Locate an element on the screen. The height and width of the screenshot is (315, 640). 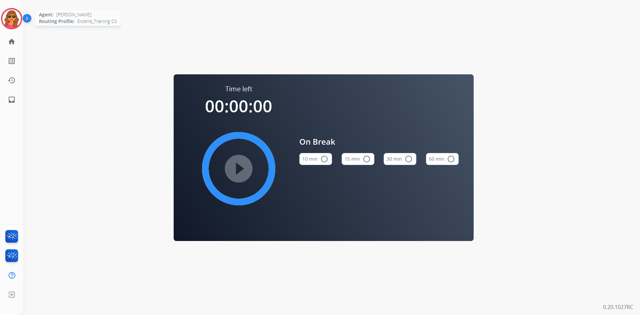
button: 10 min is located at coordinates (316, 159).